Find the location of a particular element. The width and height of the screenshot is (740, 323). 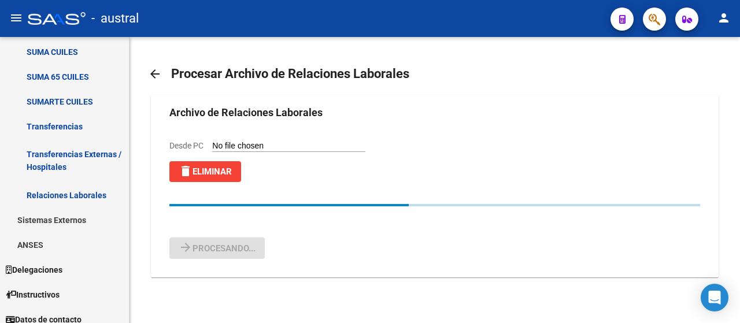

mat-icon: arrow_back is located at coordinates (155, 74).